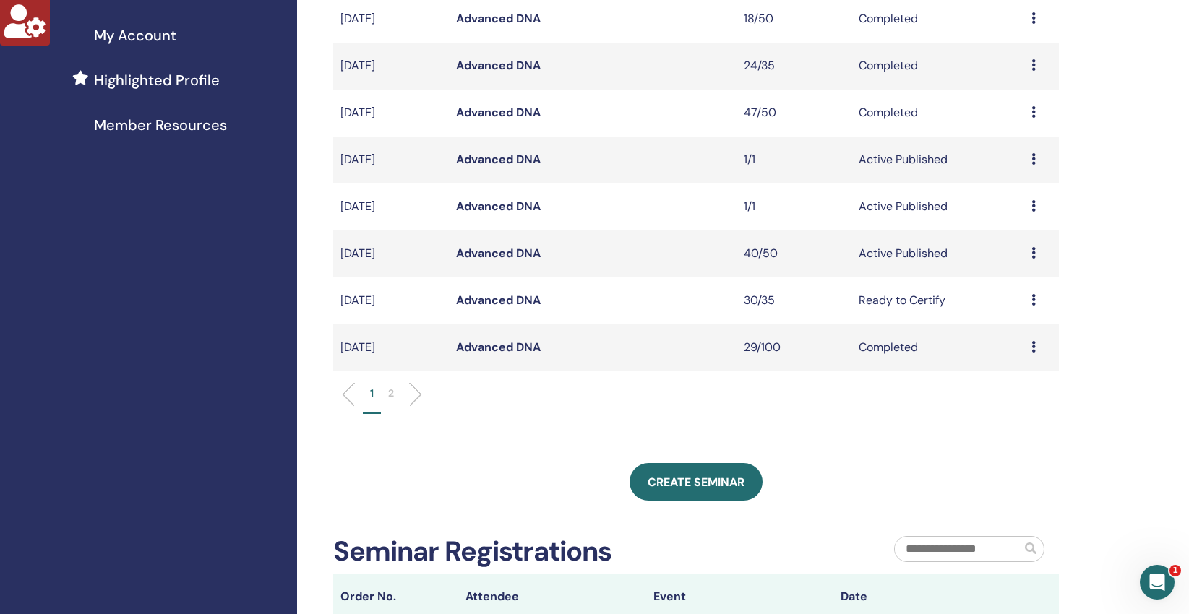 The image size is (1189, 614). I want to click on td: 24/35, so click(794, 66).